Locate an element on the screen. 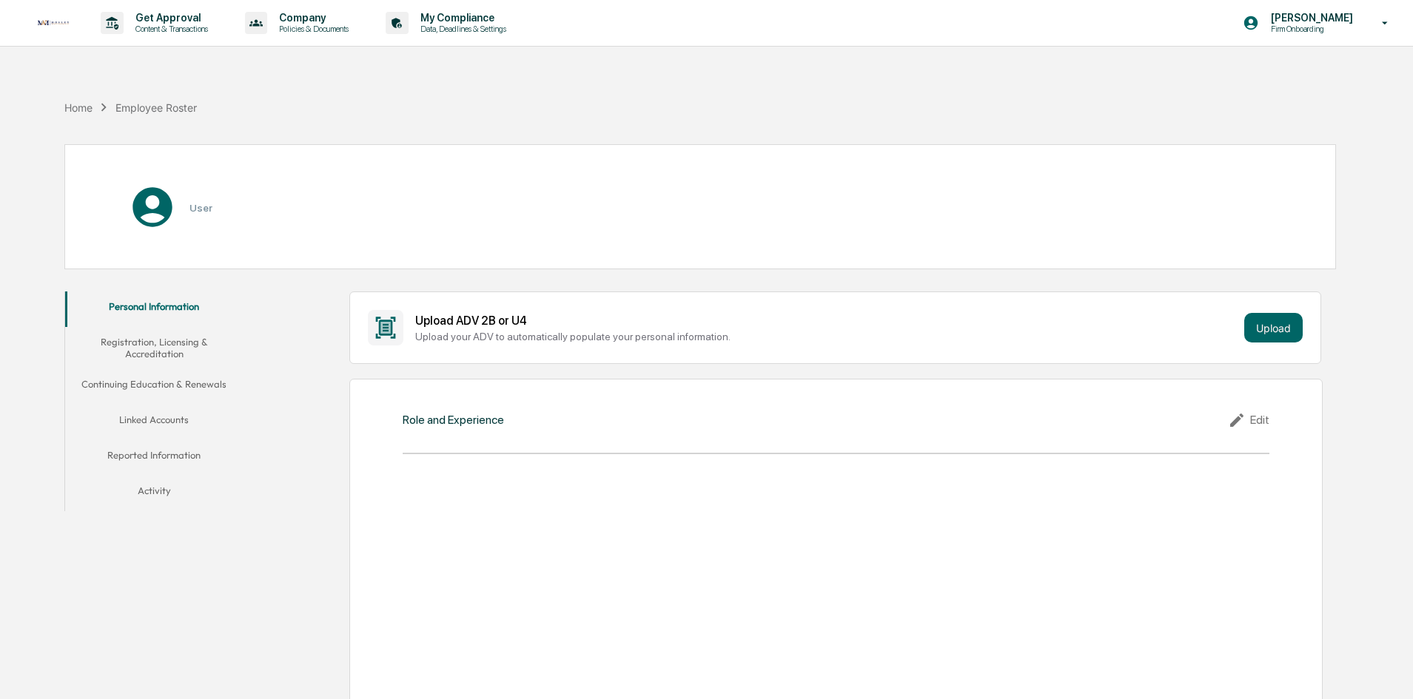 The height and width of the screenshot is (699, 1413). div: Employee Roster is located at coordinates (156, 107).